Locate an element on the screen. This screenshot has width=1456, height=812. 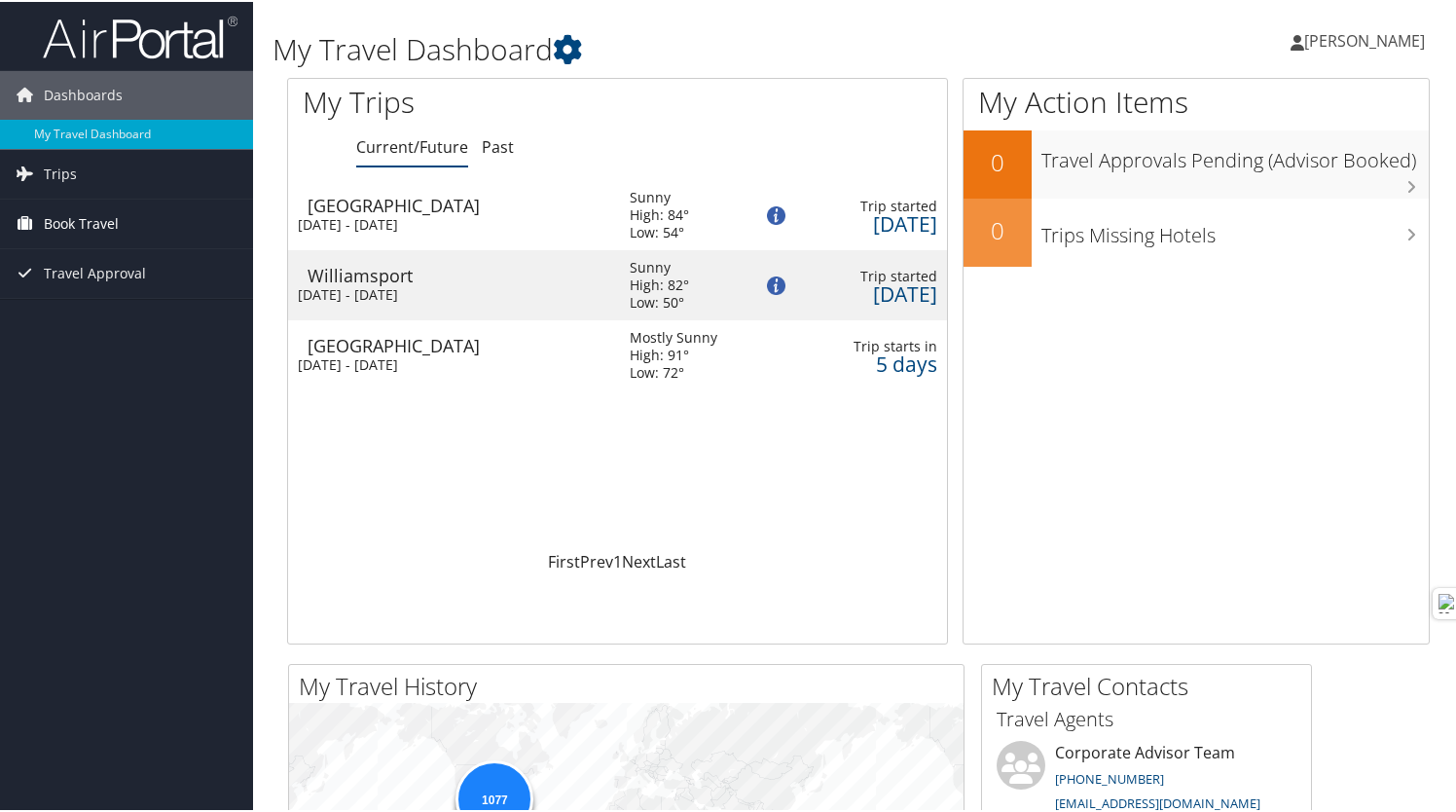
a: First is located at coordinates (564, 560).